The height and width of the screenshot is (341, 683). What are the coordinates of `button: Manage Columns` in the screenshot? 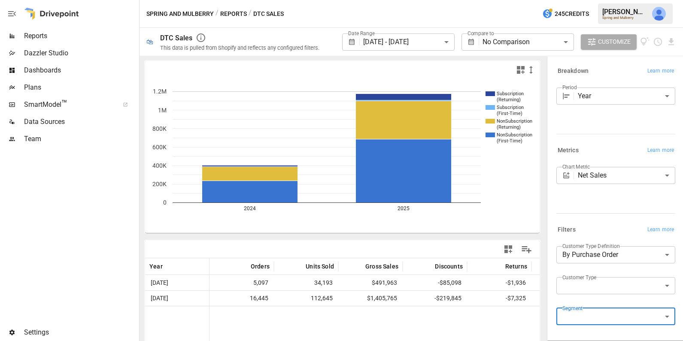 It's located at (526, 249).